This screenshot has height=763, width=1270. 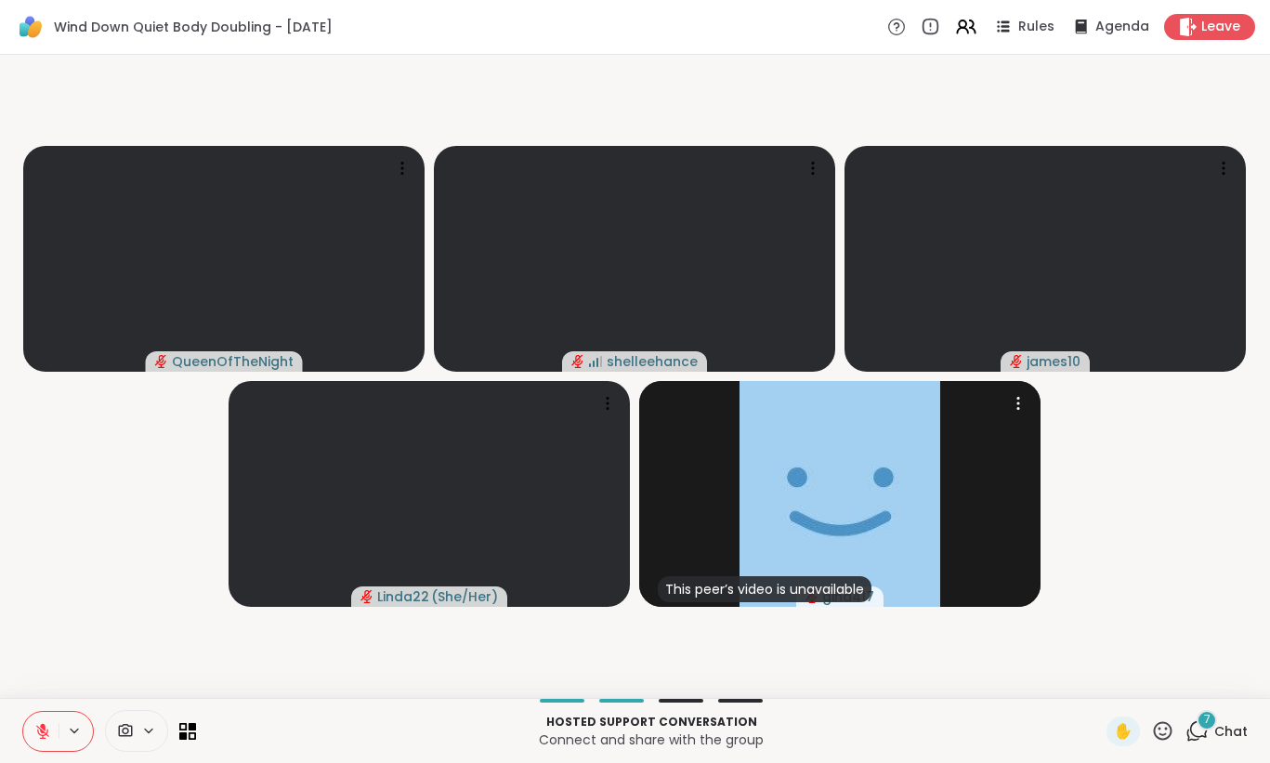 I want to click on span: james10, so click(x=1053, y=361).